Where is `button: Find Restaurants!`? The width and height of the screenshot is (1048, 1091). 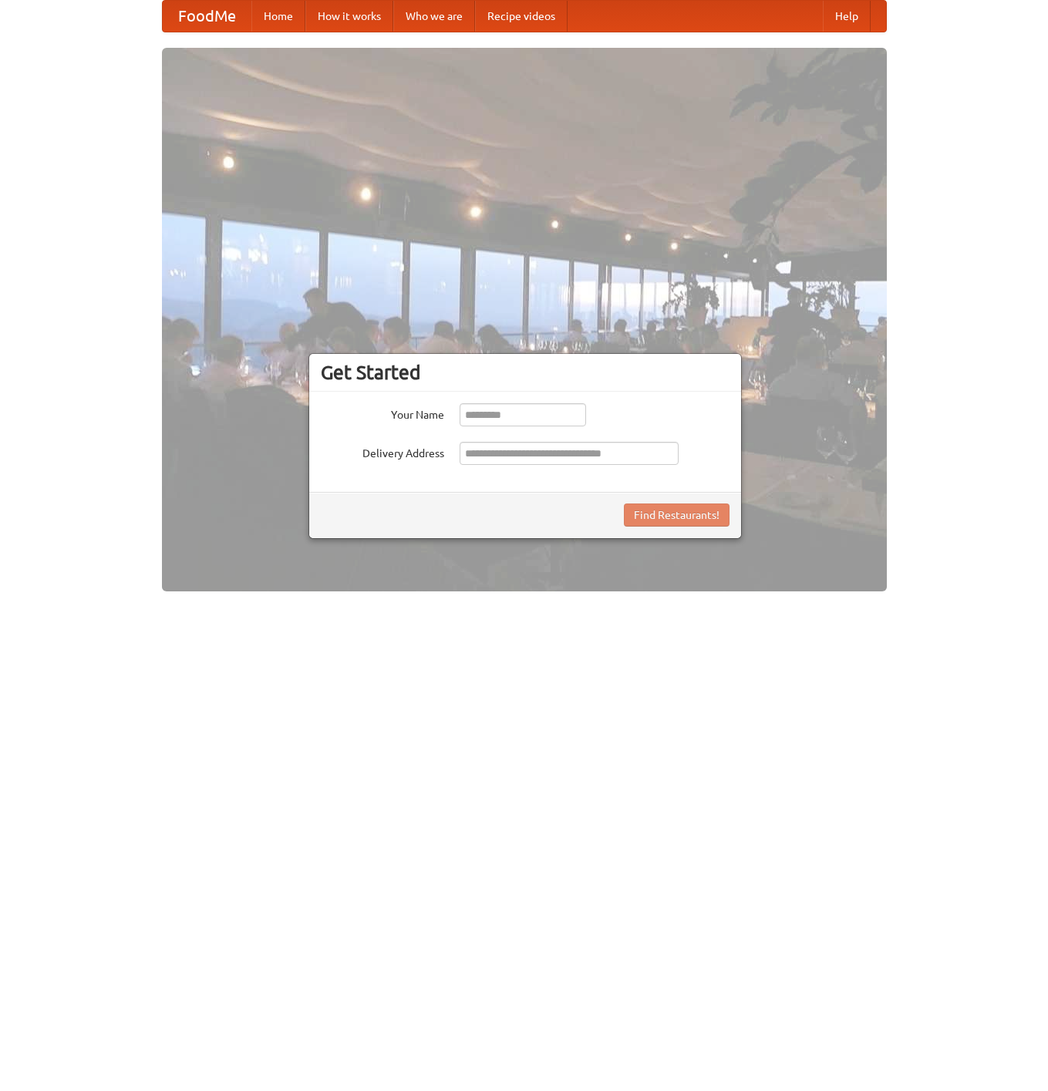 button: Find Restaurants! is located at coordinates (676, 515).